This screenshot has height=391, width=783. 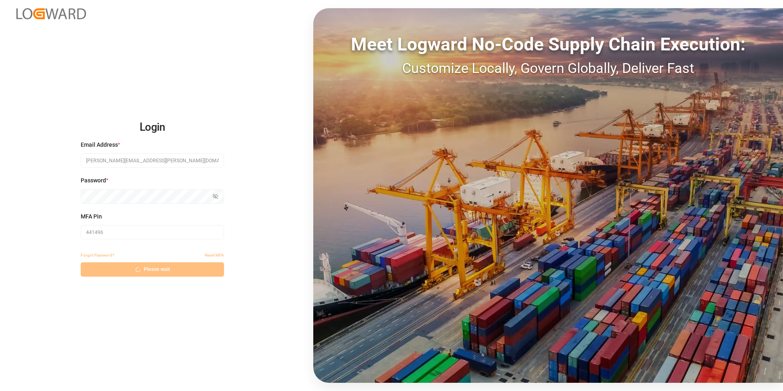 What do you see at coordinates (51, 14) in the screenshot?
I see `img: Logward_new_orange.png` at bounding box center [51, 14].